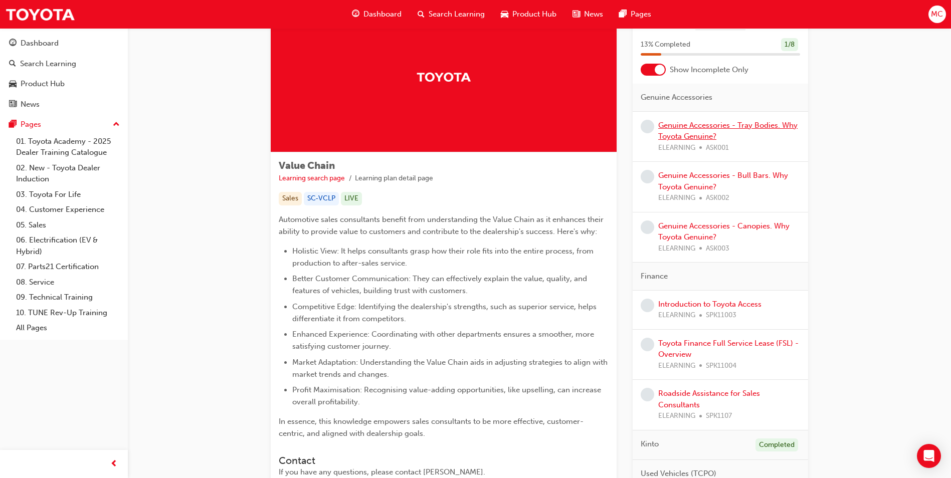 Image resolution: width=951 pixels, height=478 pixels. I want to click on span: Finance, so click(654, 276).